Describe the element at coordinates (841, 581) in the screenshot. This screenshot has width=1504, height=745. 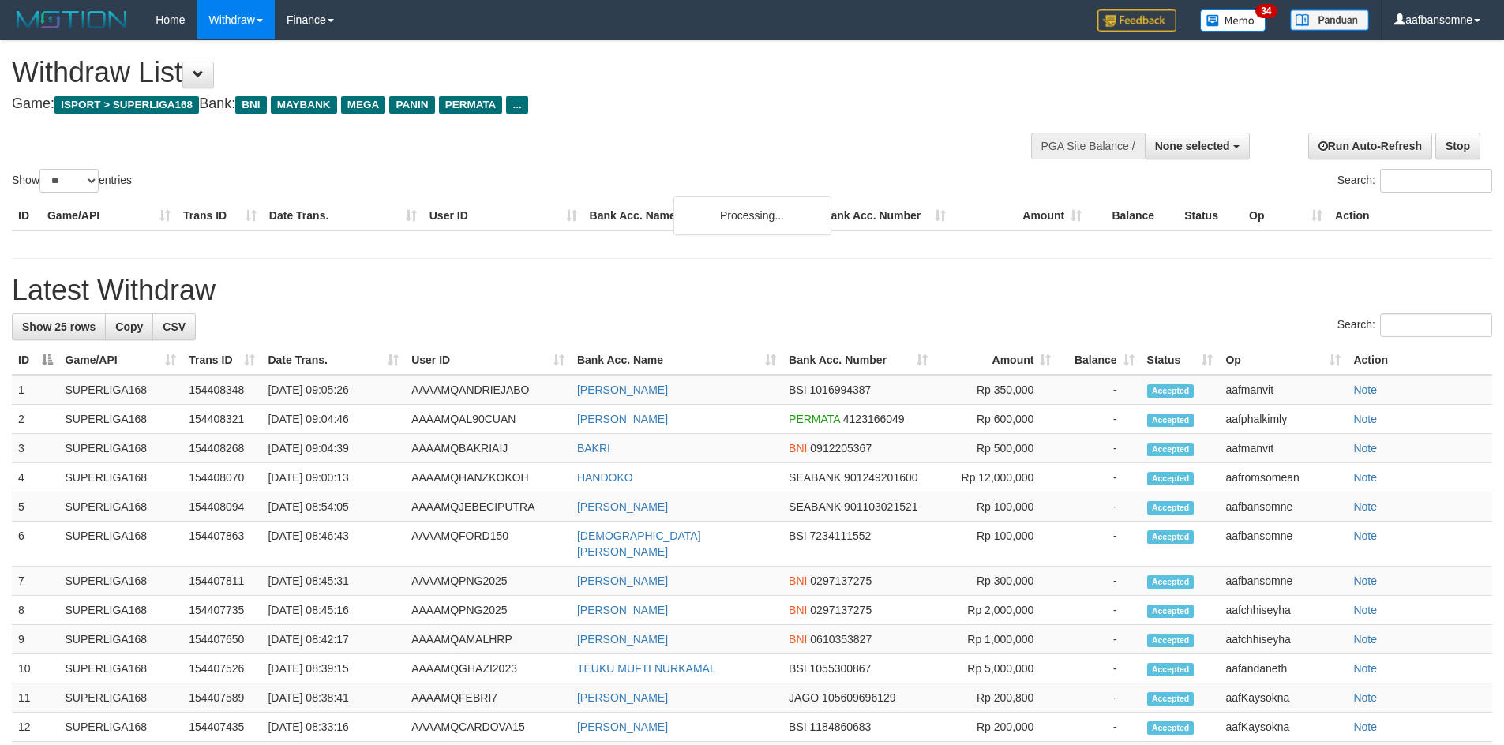
I see `span: Copy 0297137275 to clipboard` at that location.